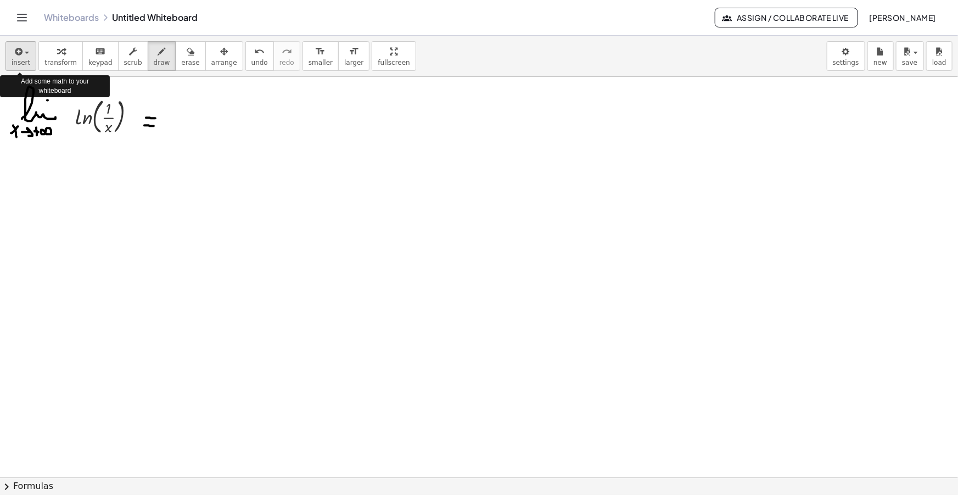 Image resolution: width=958 pixels, height=495 pixels. What do you see at coordinates (880, 63) in the screenshot?
I see `span: new` at bounding box center [880, 63].